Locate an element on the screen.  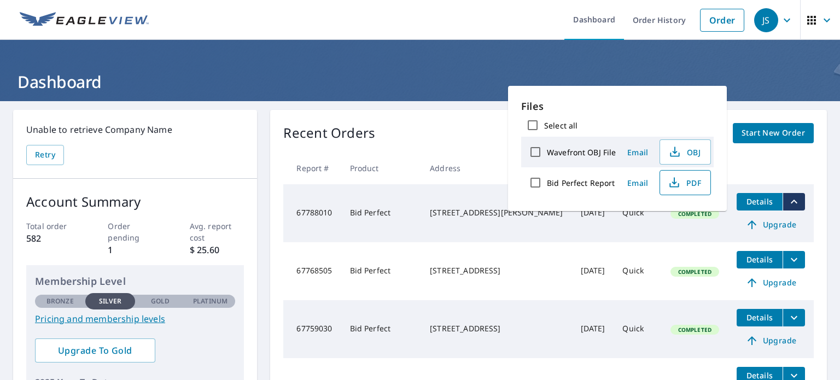
h1: Dashboard is located at coordinates (420, 81).